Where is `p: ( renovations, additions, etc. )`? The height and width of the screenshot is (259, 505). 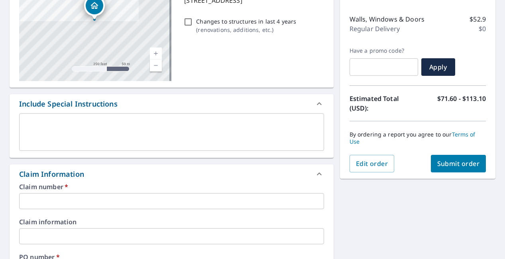 p: ( renovations, additions, etc. ) is located at coordinates (246, 30).